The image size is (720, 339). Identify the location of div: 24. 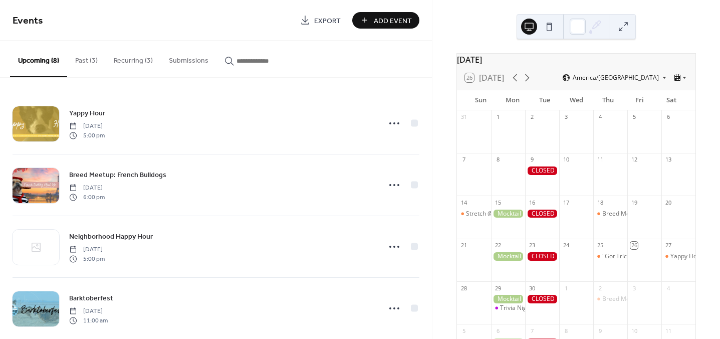
(565, 245).